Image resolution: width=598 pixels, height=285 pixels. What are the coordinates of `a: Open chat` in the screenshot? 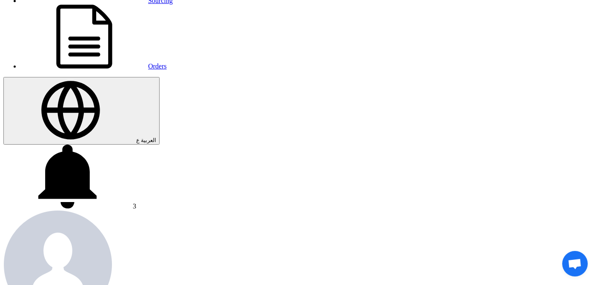 It's located at (575, 264).